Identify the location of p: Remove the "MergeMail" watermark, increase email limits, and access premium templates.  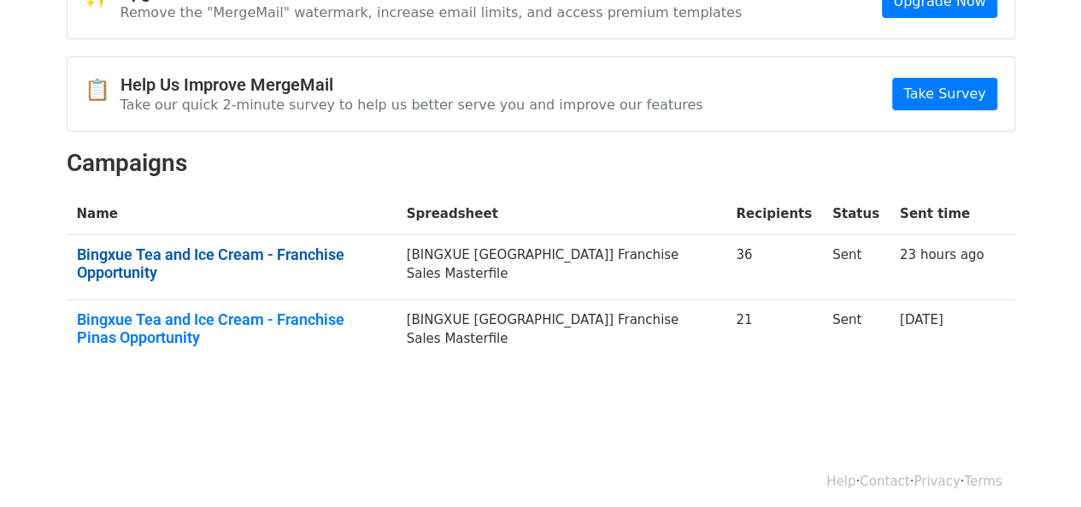
(432, 12).